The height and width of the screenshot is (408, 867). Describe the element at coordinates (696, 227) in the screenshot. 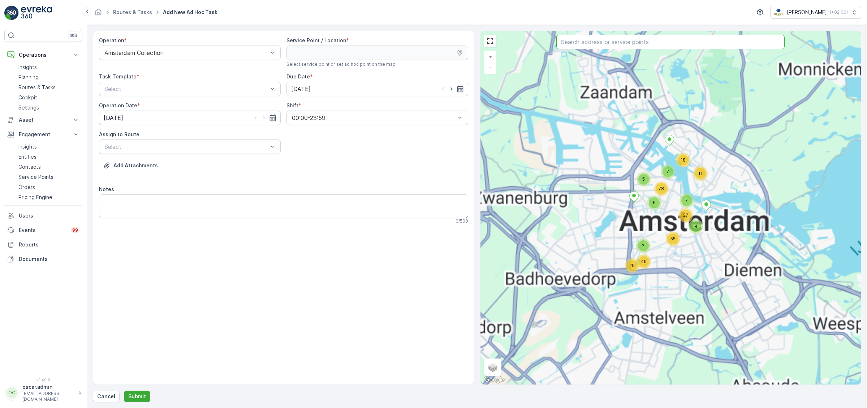

I see `div: 8` at that location.